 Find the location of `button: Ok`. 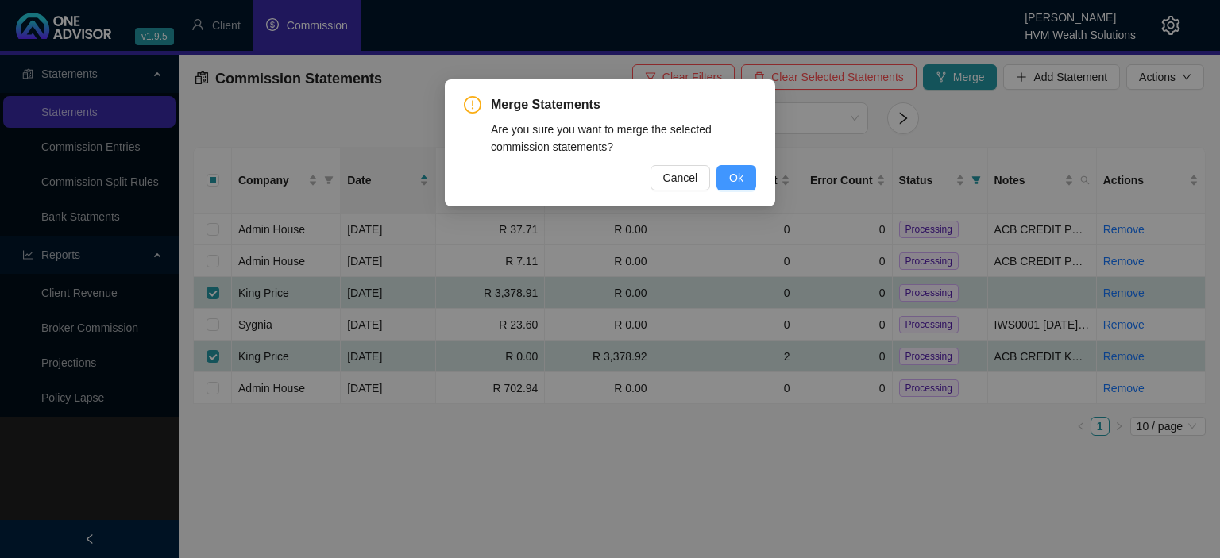

button: Ok is located at coordinates (736, 178).